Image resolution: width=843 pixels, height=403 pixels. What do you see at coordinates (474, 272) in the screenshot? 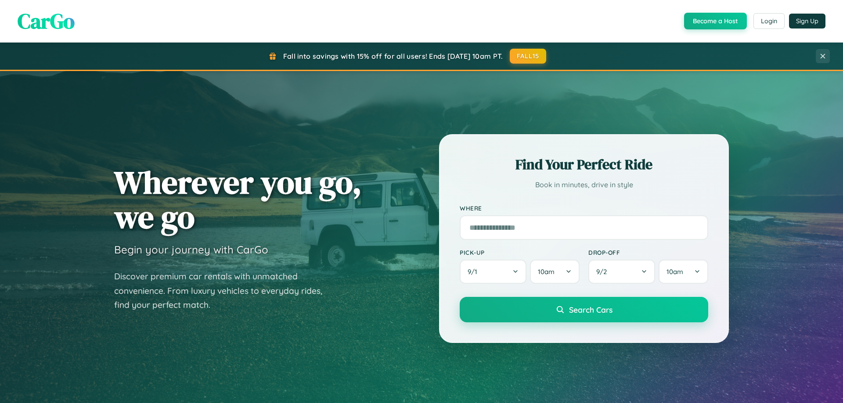
I see `span: 9 / 1` at bounding box center [474, 272].